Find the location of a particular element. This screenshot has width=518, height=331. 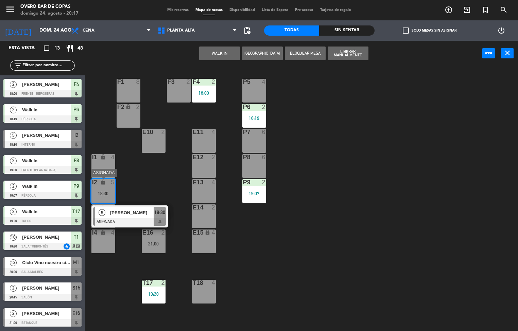

button: close is located at coordinates (507, 53).